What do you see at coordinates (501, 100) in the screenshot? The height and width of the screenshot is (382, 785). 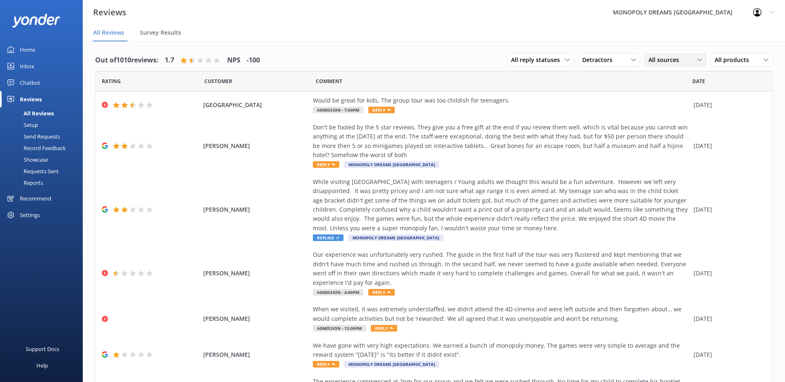 I see `div: Would be great for kids. The group tour was too childish for teenagers.` at bounding box center [501, 100].